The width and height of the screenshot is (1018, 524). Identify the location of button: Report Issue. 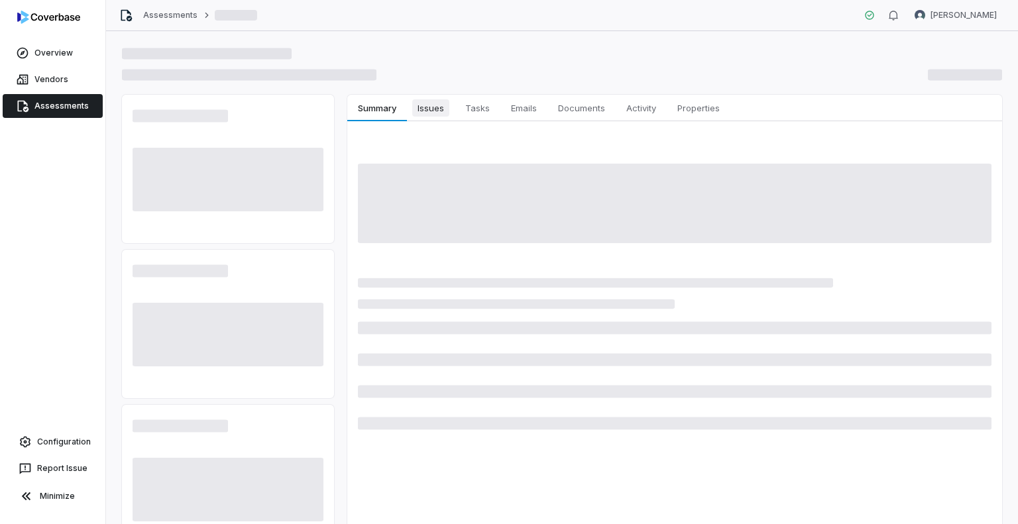
(52, 469).